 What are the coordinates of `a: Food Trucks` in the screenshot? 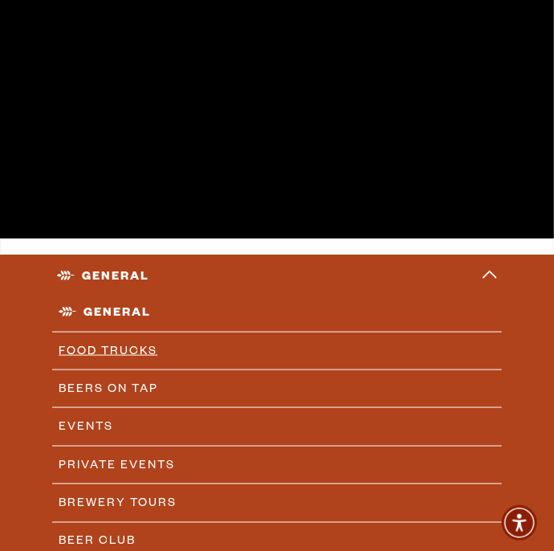 It's located at (276, 351).